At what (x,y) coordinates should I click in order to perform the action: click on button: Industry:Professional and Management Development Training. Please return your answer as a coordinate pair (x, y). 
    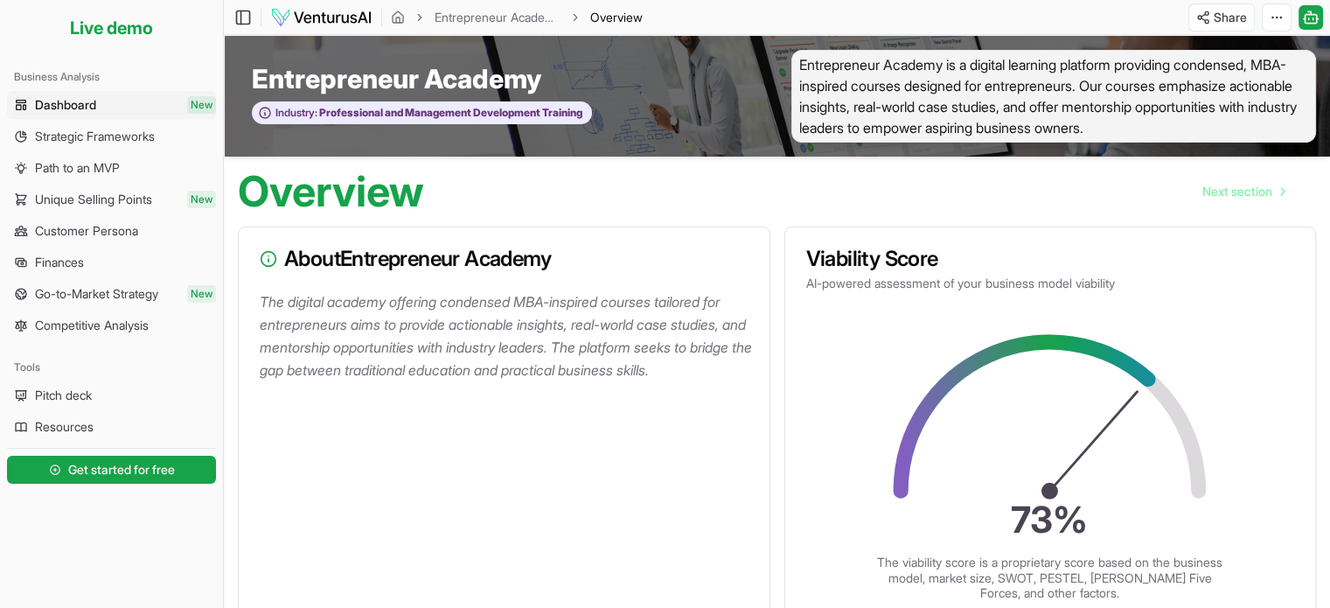
    Looking at the image, I should click on (421, 113).